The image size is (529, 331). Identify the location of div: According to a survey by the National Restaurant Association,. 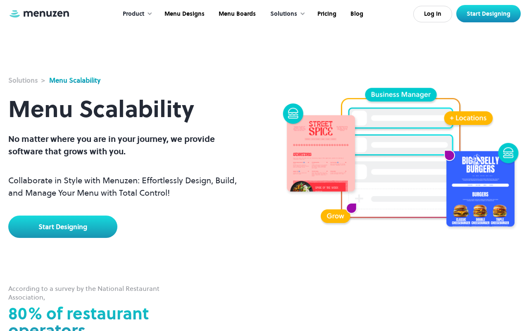
(96, 293).